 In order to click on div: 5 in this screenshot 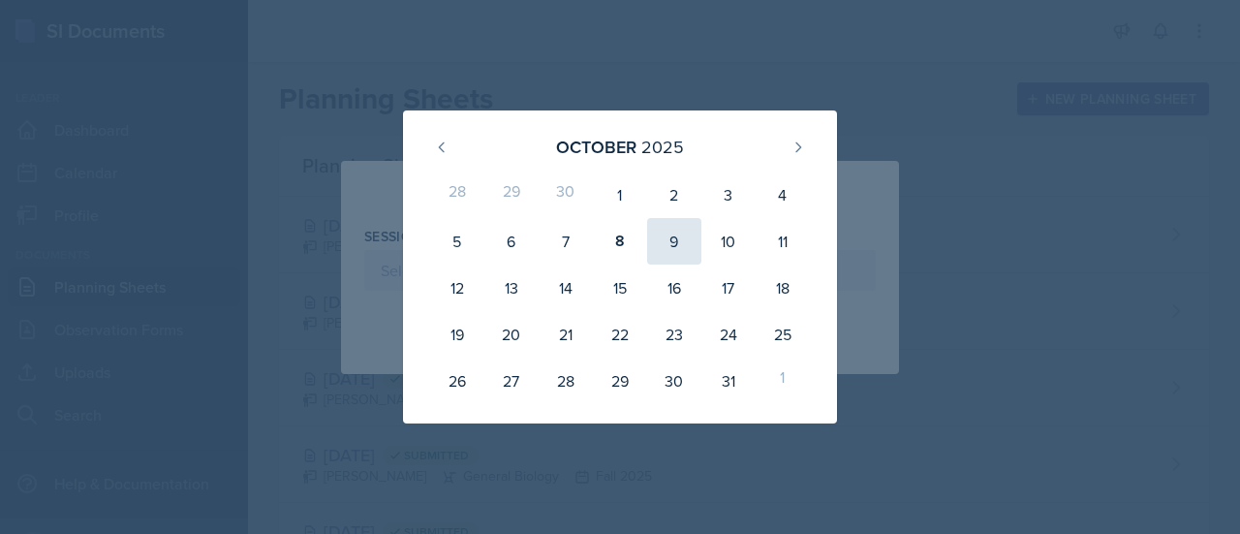, I will do `click(457, 241)`.